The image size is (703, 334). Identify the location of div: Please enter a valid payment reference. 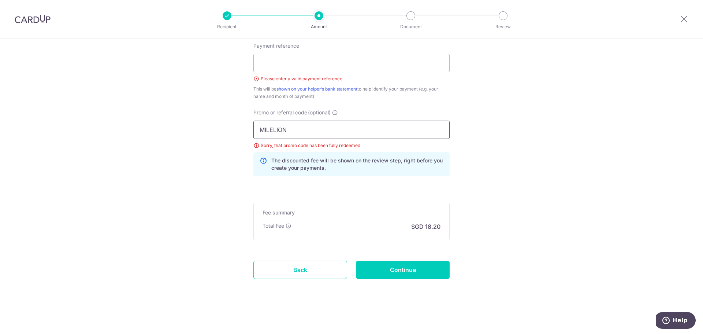
(352, 79).